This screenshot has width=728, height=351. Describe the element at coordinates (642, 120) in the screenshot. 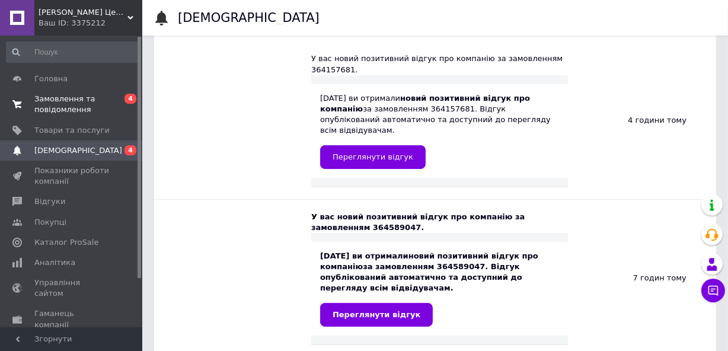

I see `div: 4 години тому` at that location.